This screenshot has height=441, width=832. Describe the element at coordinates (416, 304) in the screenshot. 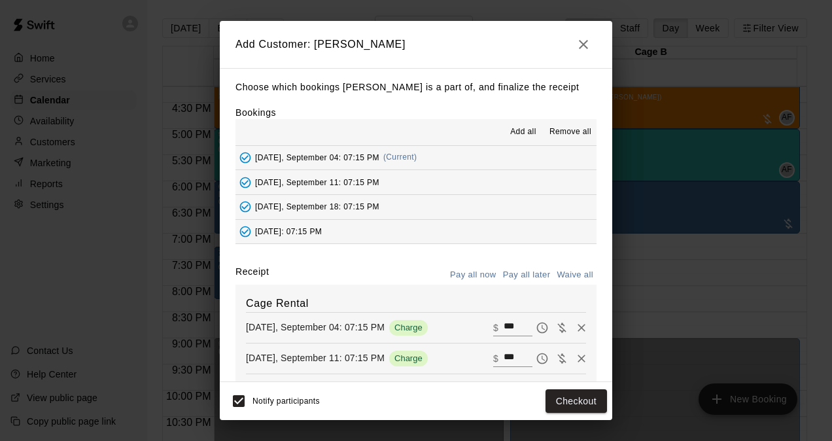

I see `h6: Cage Rental` at that location.